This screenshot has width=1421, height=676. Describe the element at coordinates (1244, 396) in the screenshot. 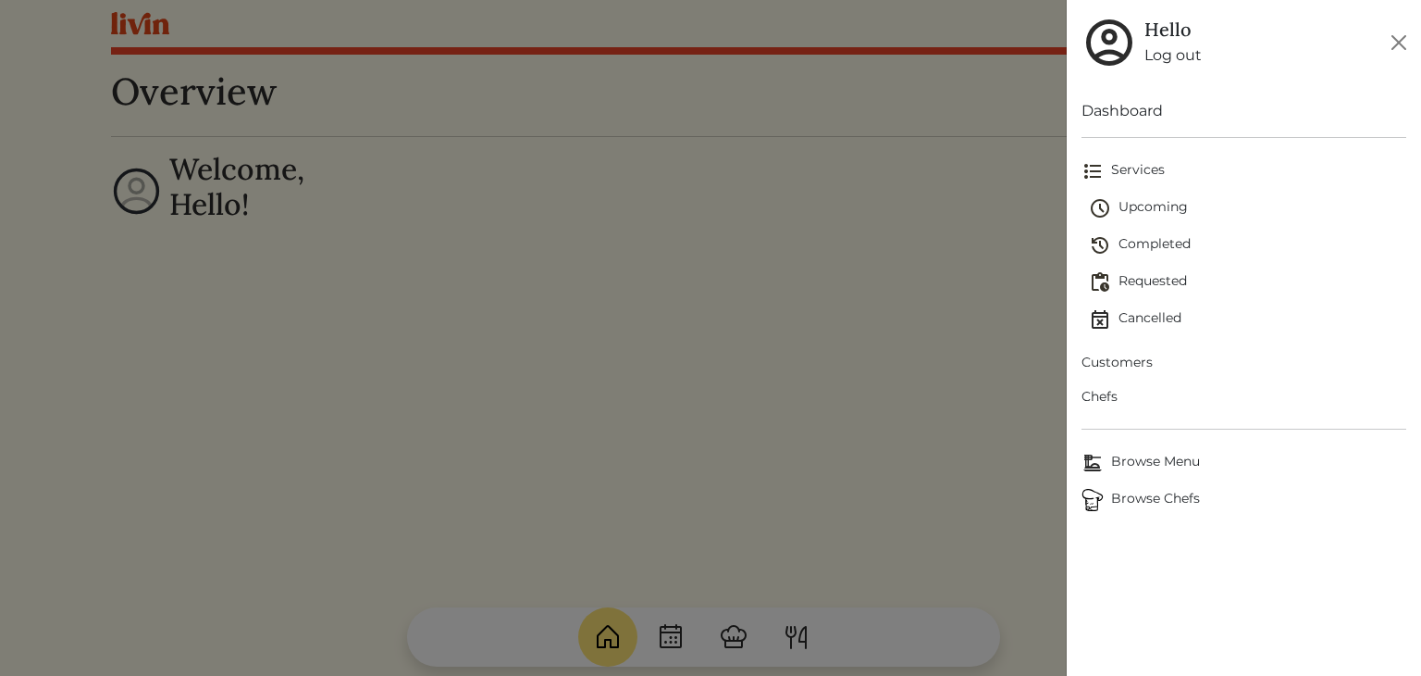

I see `a: Chefs` at that location.